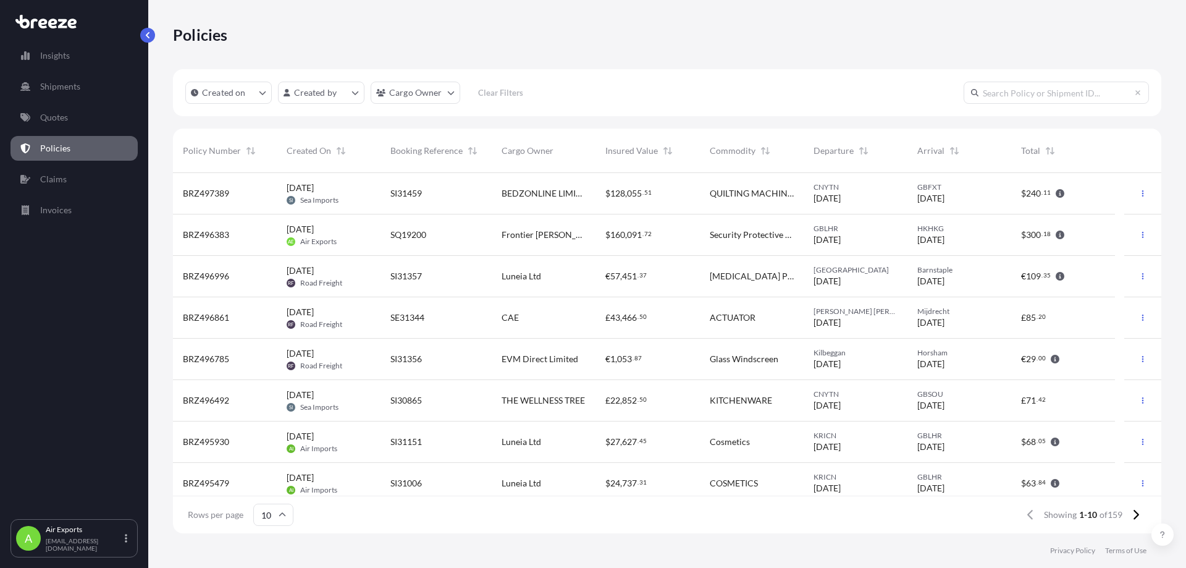  What do you see at coordinates (1125, 550) in the screenshot?
I see `p: Terms of Use` at bounding box center [1125, 550].